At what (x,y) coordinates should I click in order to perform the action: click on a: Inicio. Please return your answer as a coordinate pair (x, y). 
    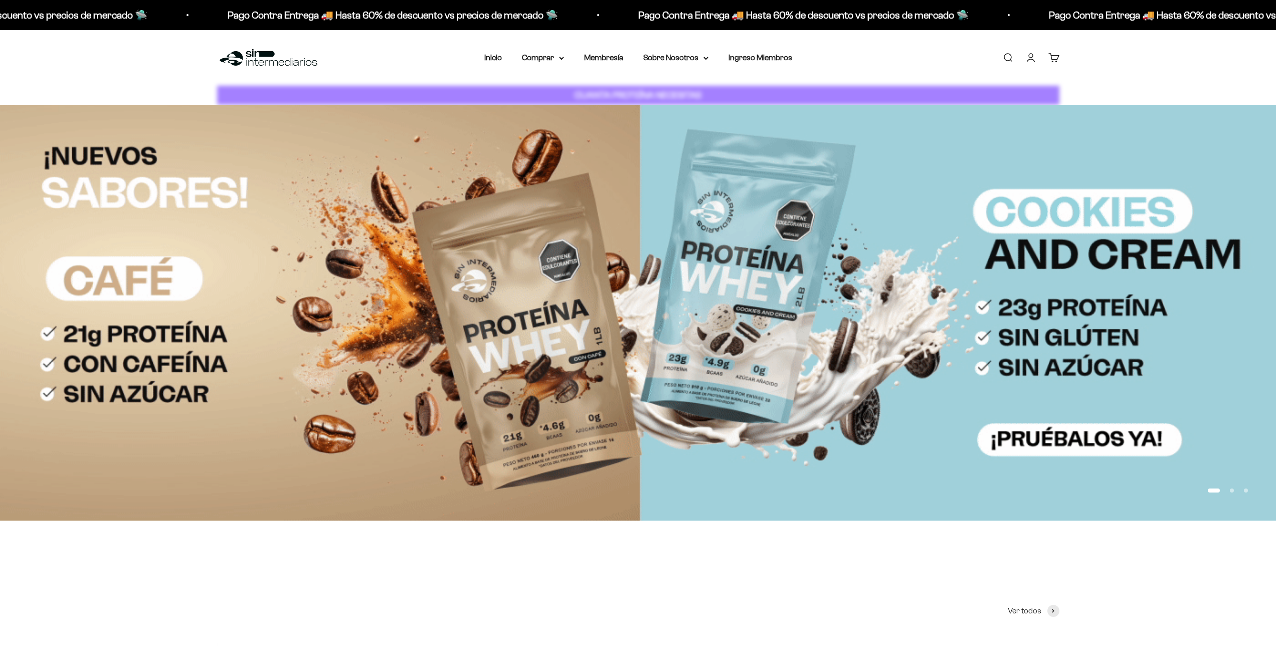
    Looking at the image, I should click on (493, 57).